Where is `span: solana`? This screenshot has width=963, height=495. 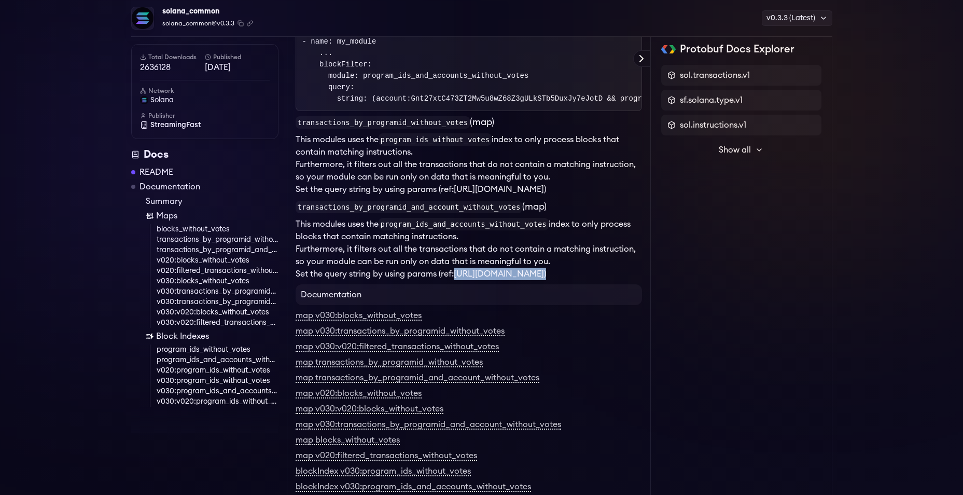 span: solana is located at coordinates (162, 100).